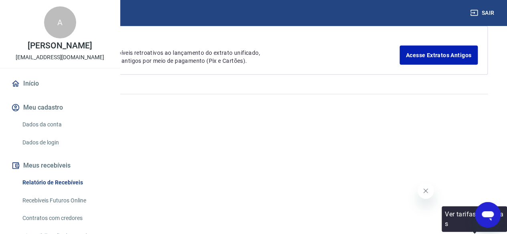 This screenshot has height=234, width=507. Describe the element at coordinates (438, 55) in the screenshot. I see `a: Acesse Extratos Antigos` at that location.